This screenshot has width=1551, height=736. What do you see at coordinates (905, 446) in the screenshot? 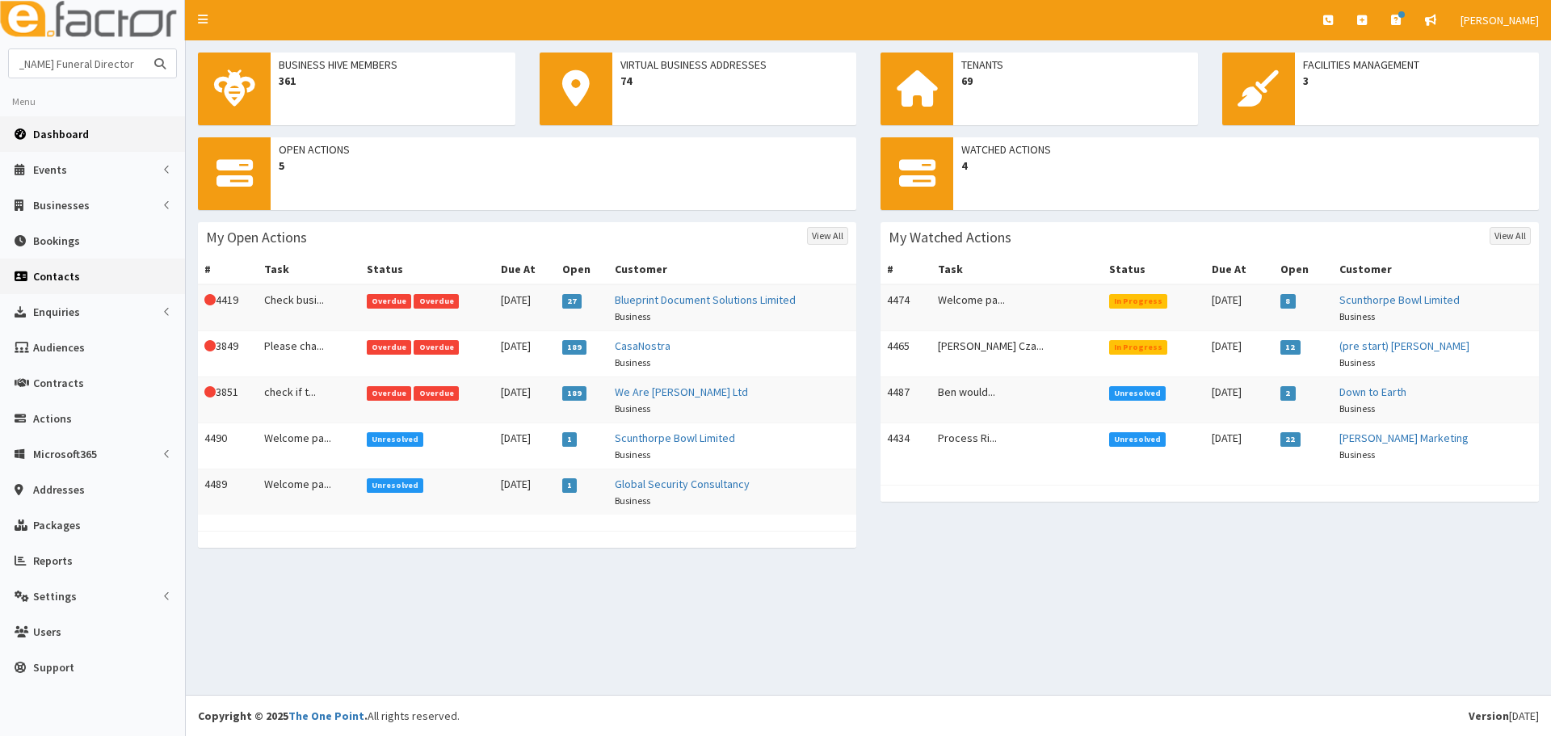
I see `td: 4434` at bounding box center [905, 446].